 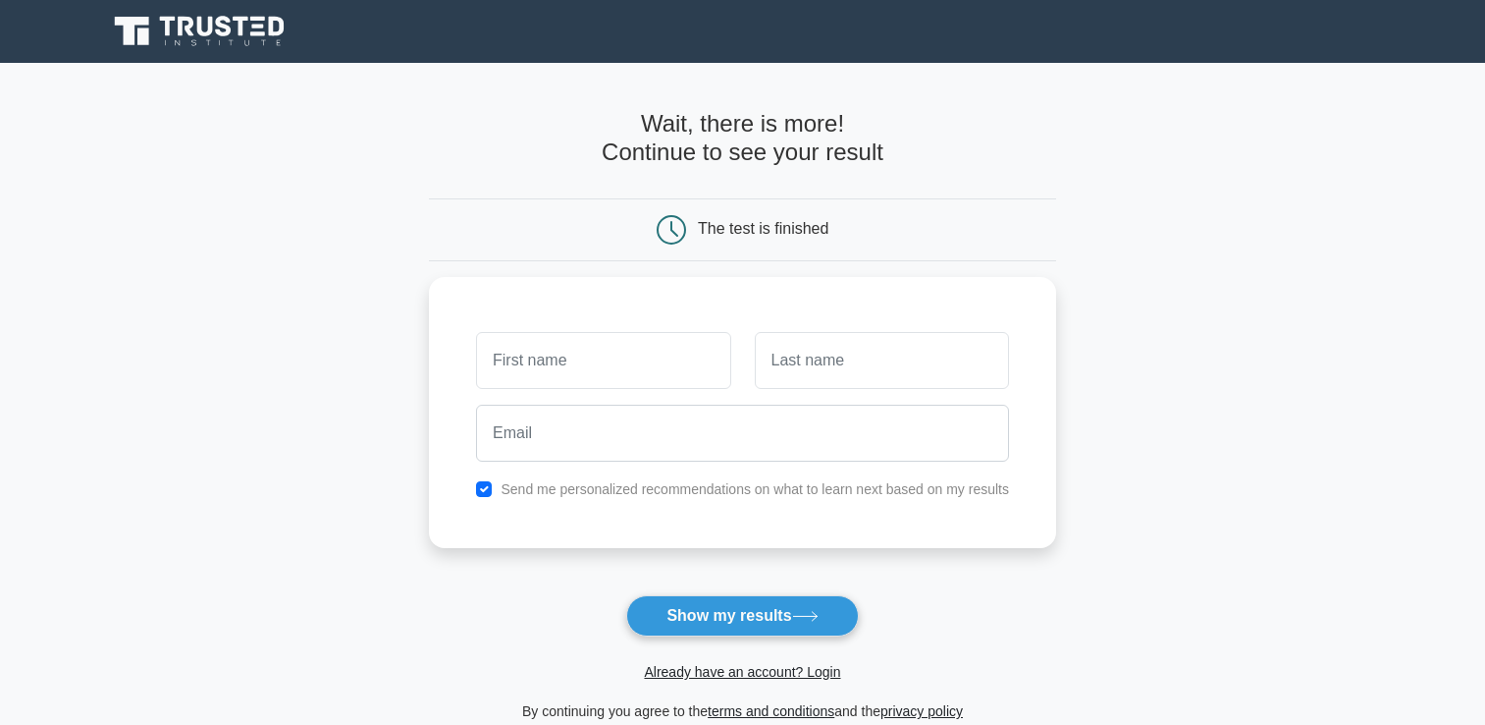 What do you see at coordinates (763, 228) in the screenshot?
I see `div: The test is finished` at bounding box center [763, 228].